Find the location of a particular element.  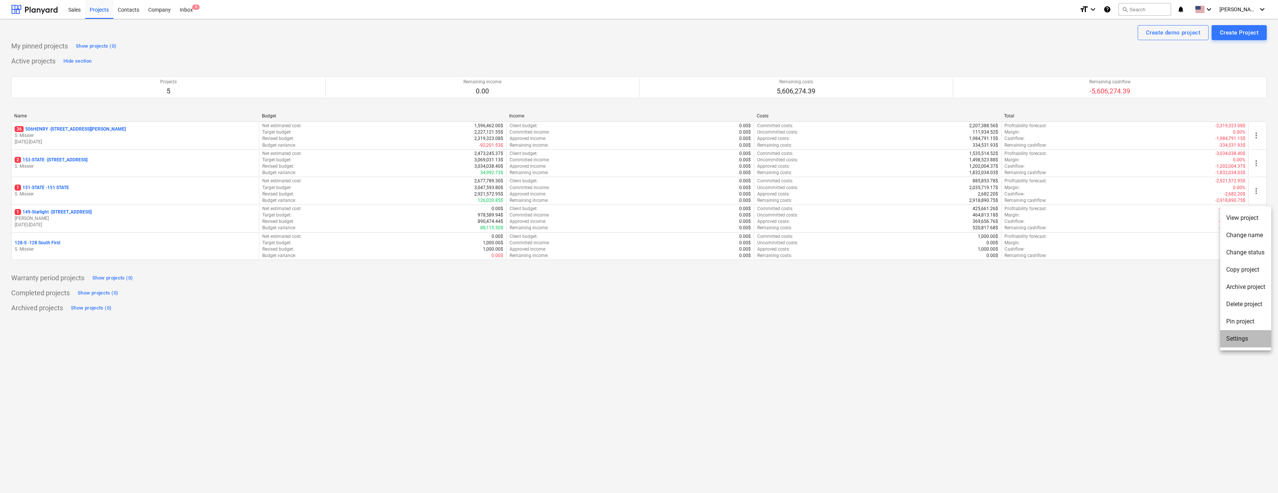

div: Chat Widget is located at coordinates (1259, 475).